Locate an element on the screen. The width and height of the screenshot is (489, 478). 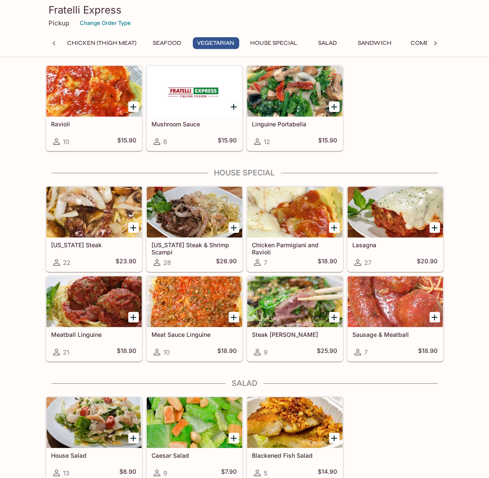
div: Meatball Linguine is located at coordinates (94, 301).